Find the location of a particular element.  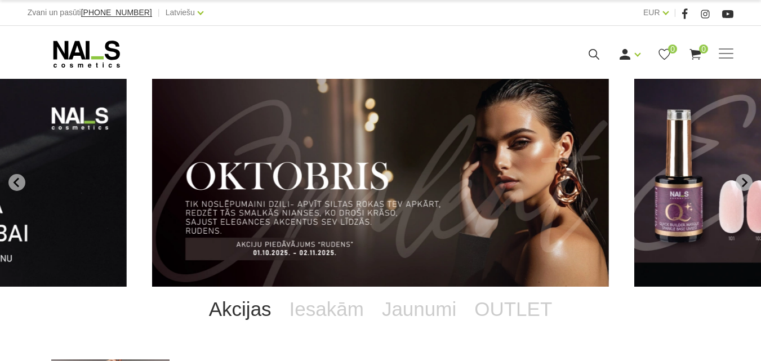

div: Zvani un pasūti is located at coordinates (90, 12).